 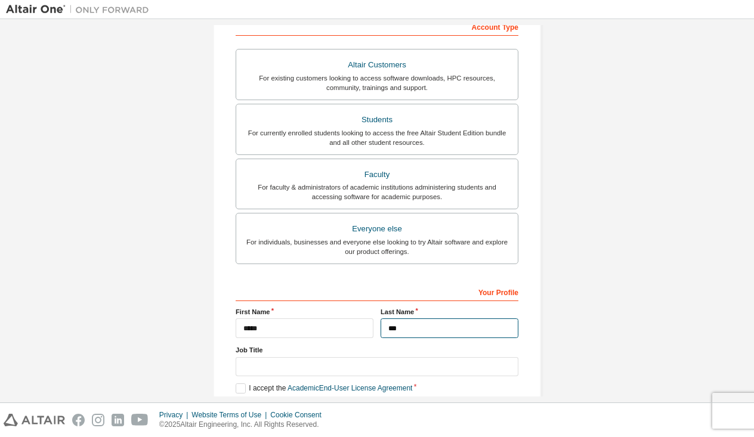 What do you see at coordinates (78, 420) in the screenshot?
I see `img: facebook.svg` at bounding box center [78, 420].